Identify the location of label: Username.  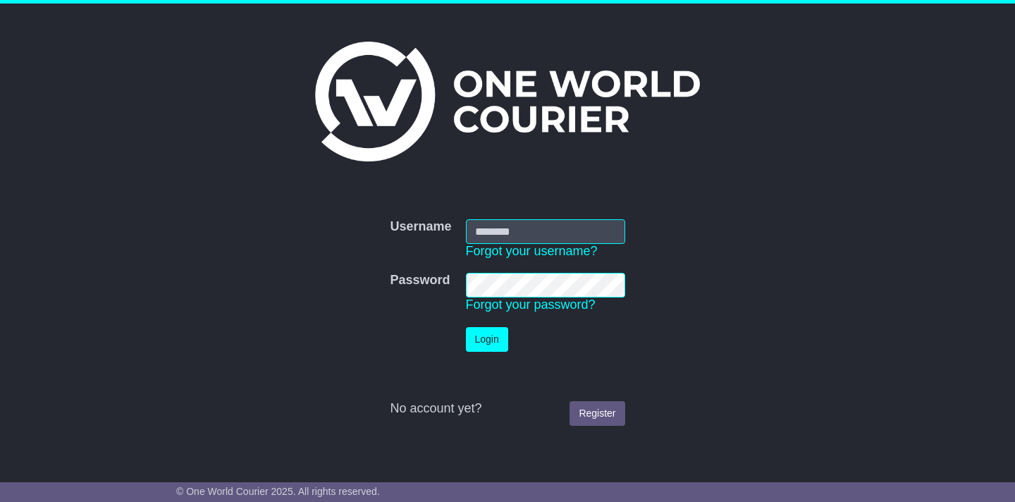
(420, 227).